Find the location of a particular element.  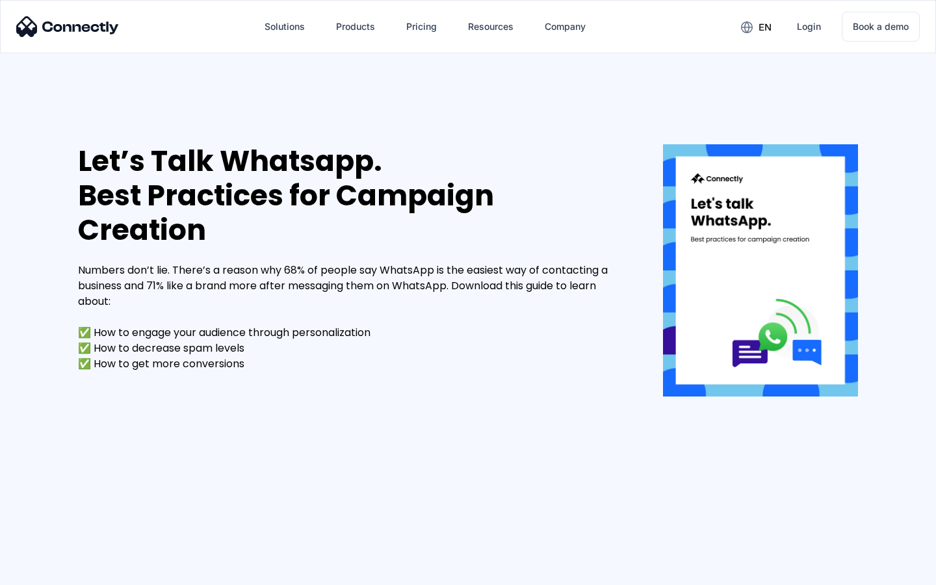

ul: Language list is located at coordinates (52, 571).